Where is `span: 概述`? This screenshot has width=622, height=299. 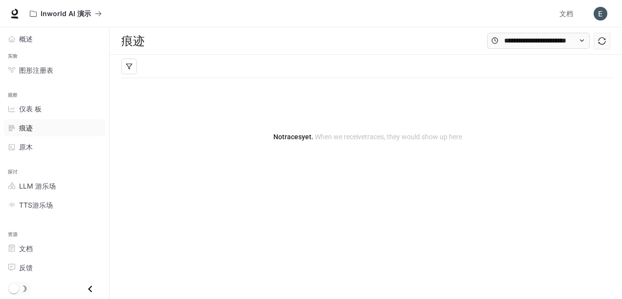 span: 概述 is located at coordinates (26, 39).